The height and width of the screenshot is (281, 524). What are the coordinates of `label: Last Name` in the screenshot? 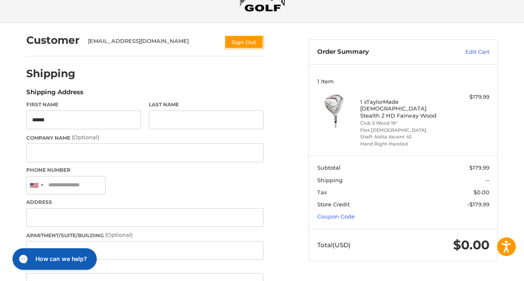 It's located at (206, 105).